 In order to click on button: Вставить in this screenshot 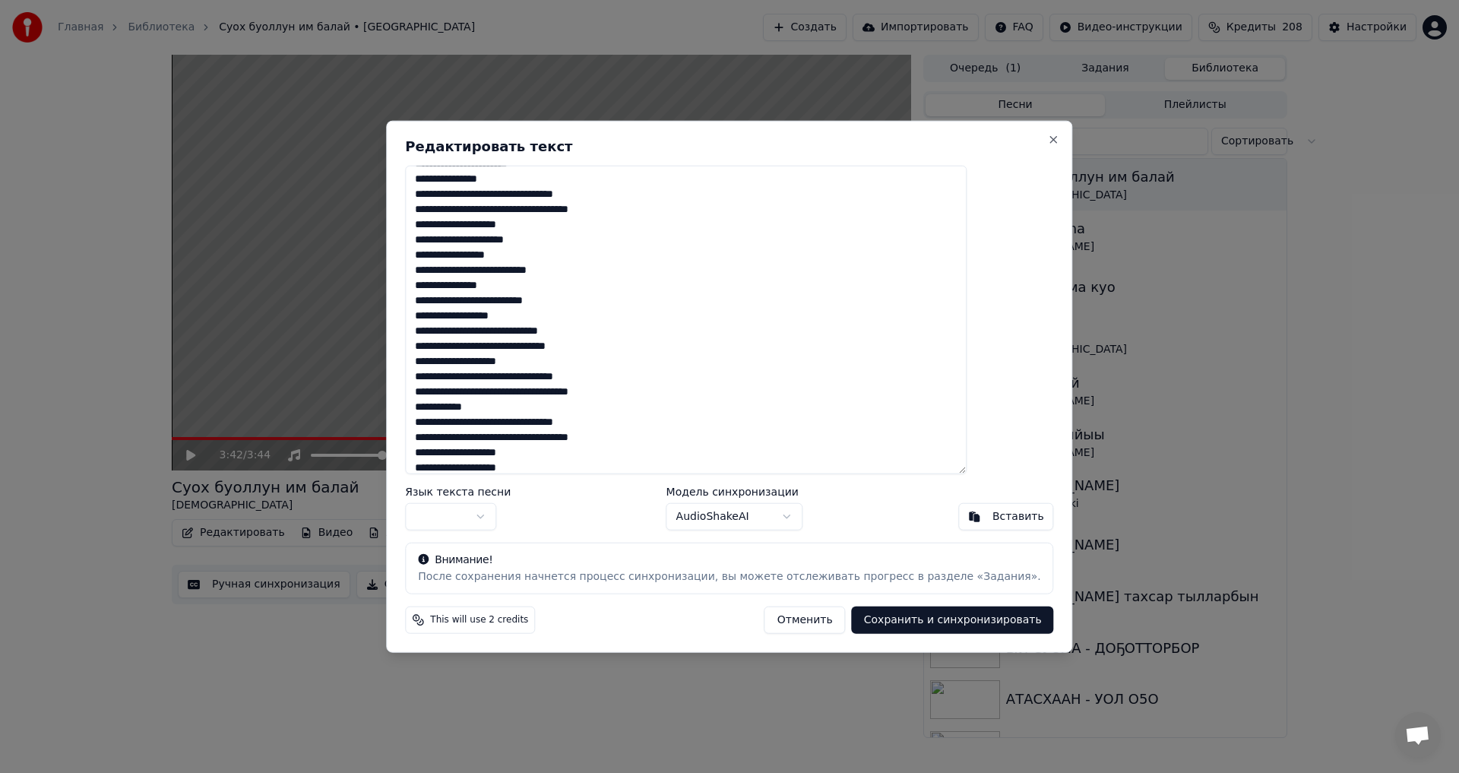, I will do `click(1006, 517)`.